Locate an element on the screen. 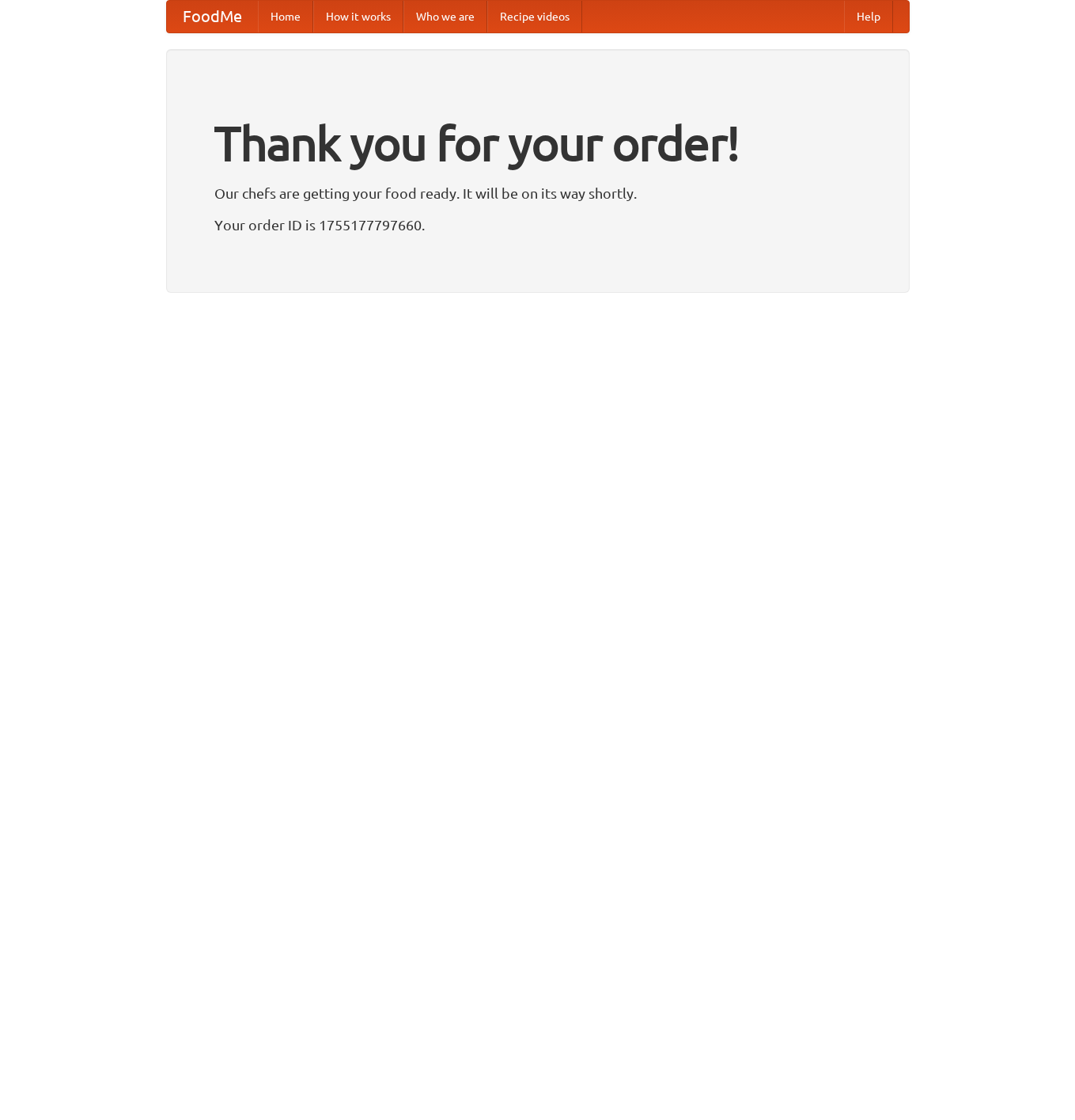 The height and width of the screenshot is (1120, 1075). a: Help is located at coordinates (869, 17).